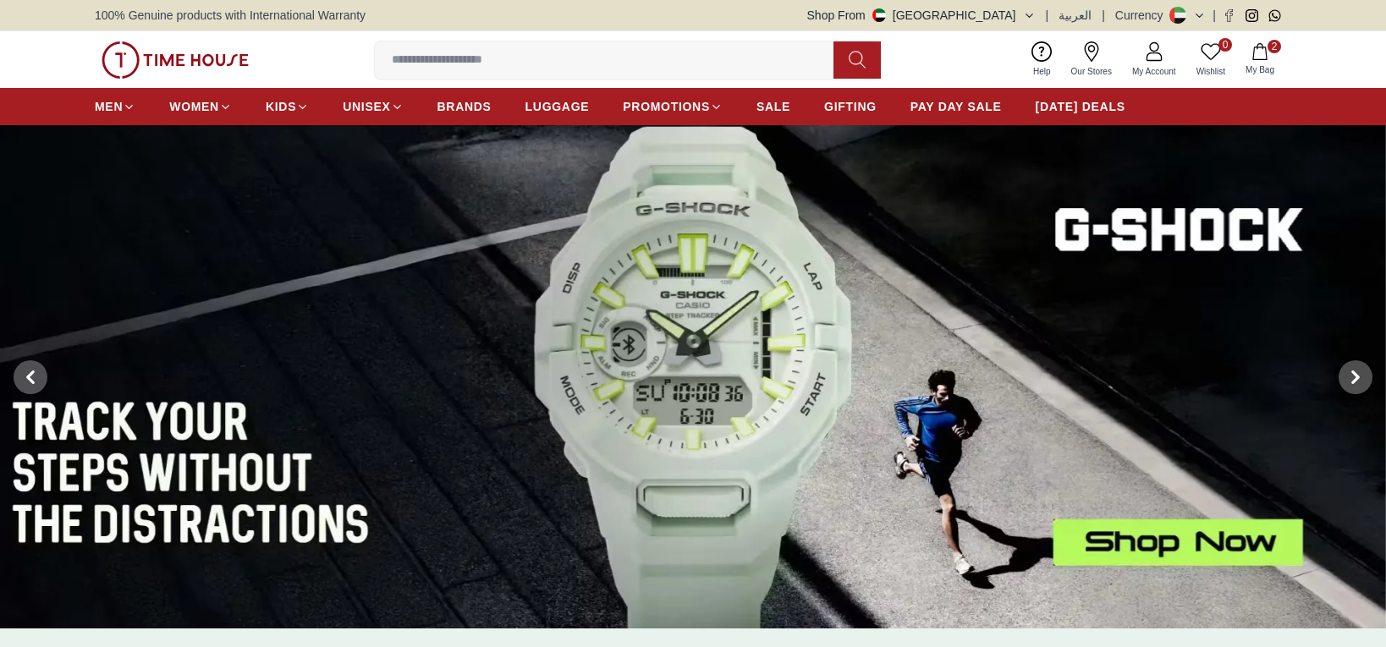  Describe the element at coordinates (773, 107) in the screenshot. I see `a: SALE` at that location.